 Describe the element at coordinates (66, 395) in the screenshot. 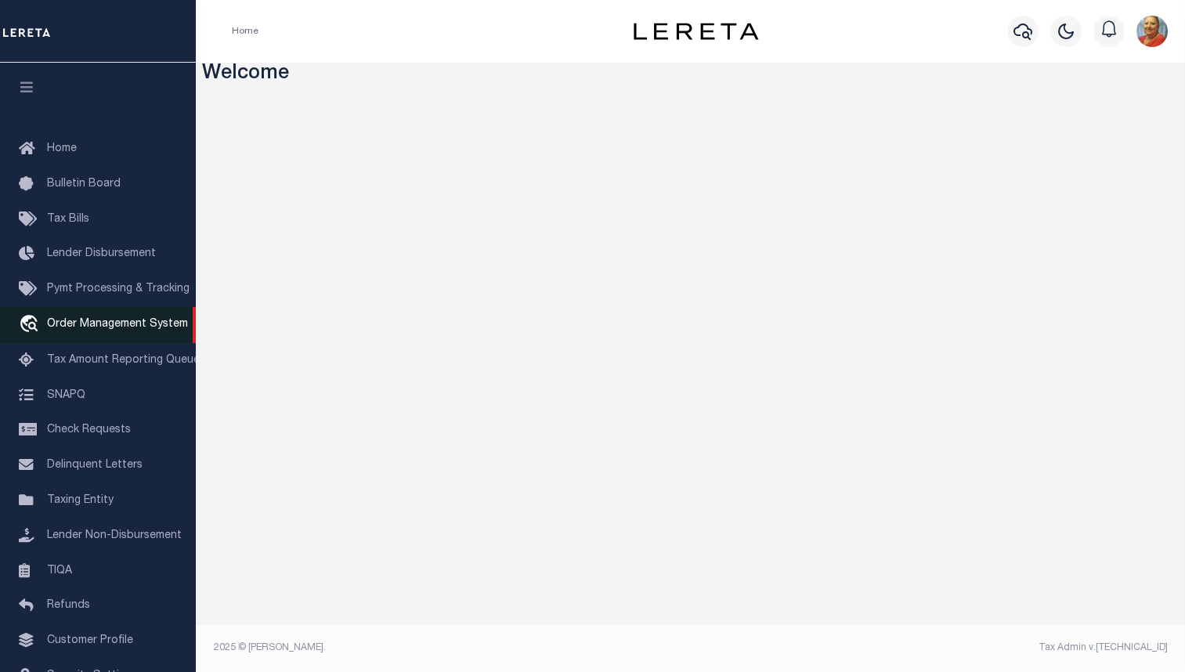

I see `span: SNAPQ` at that location.